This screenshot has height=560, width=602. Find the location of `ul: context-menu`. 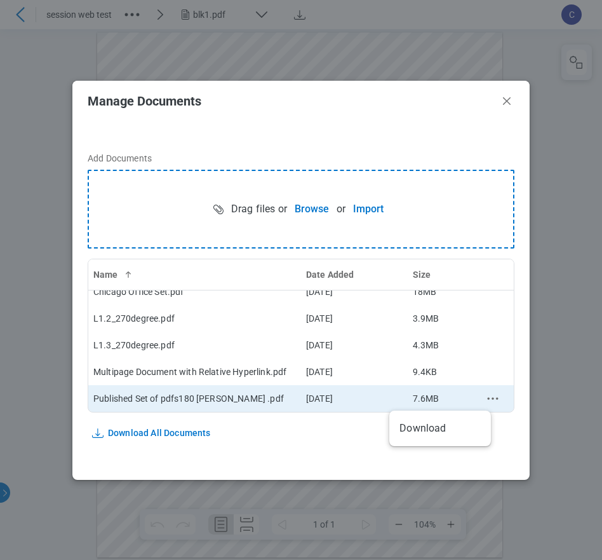

ul: context-menu is located at coordinates (440, 428).